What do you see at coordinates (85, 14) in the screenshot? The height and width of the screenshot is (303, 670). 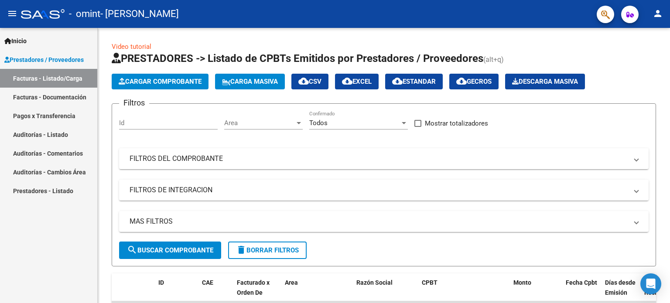 I see `span: - omint` at bounding box center [85, 14].